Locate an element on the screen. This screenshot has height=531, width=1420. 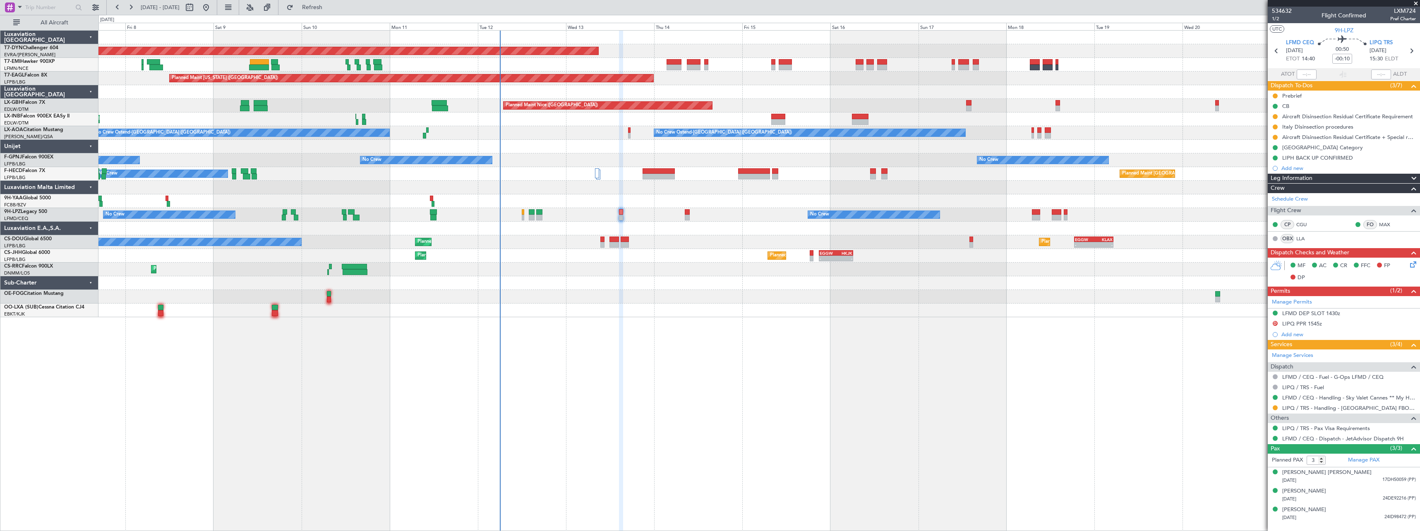
div: EGGW is located at coordinates (1085, 240).